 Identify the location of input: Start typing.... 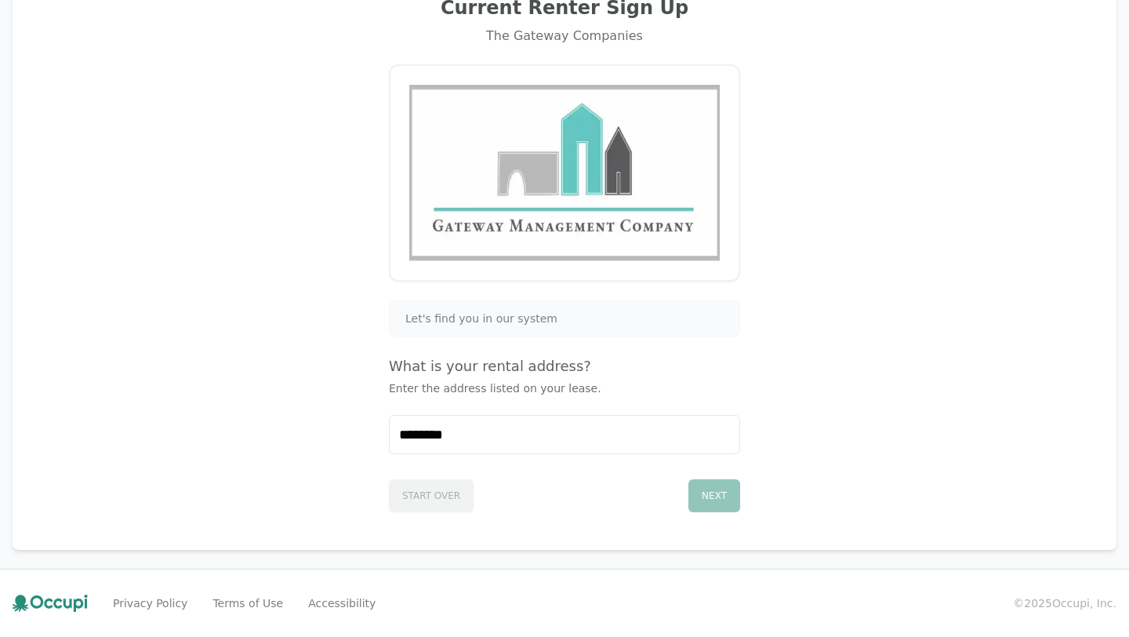
(565, 435).